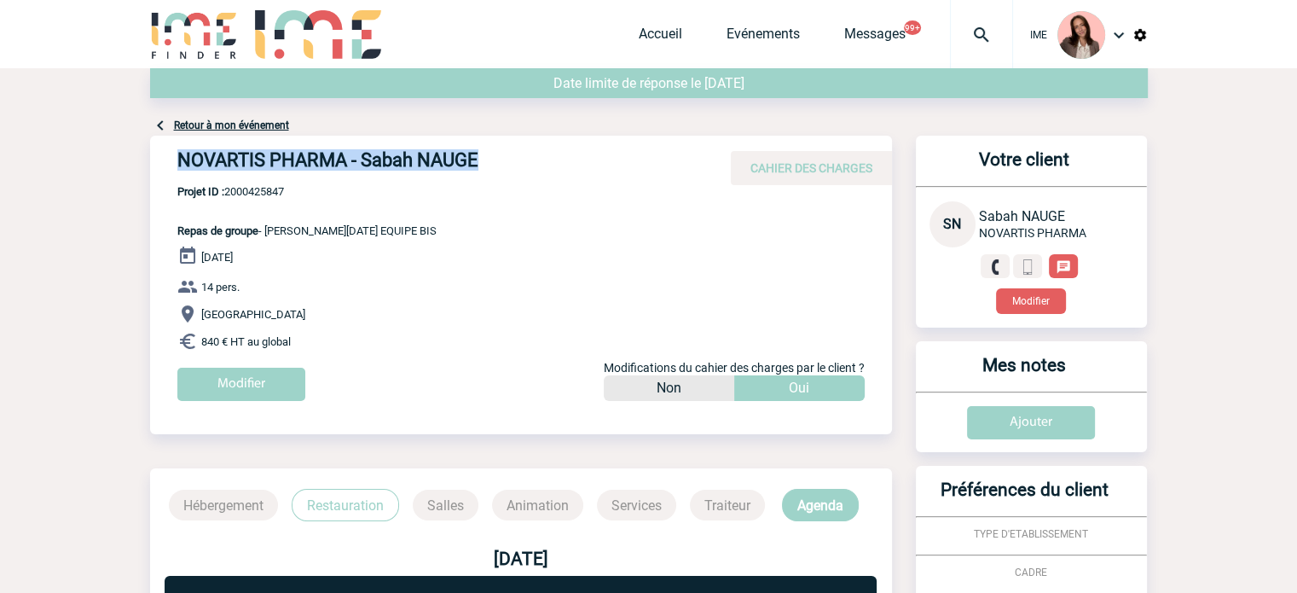  I want to click on h4: NOVARTIS PHARMA - Sabah NAUGE, so click(433, 164).